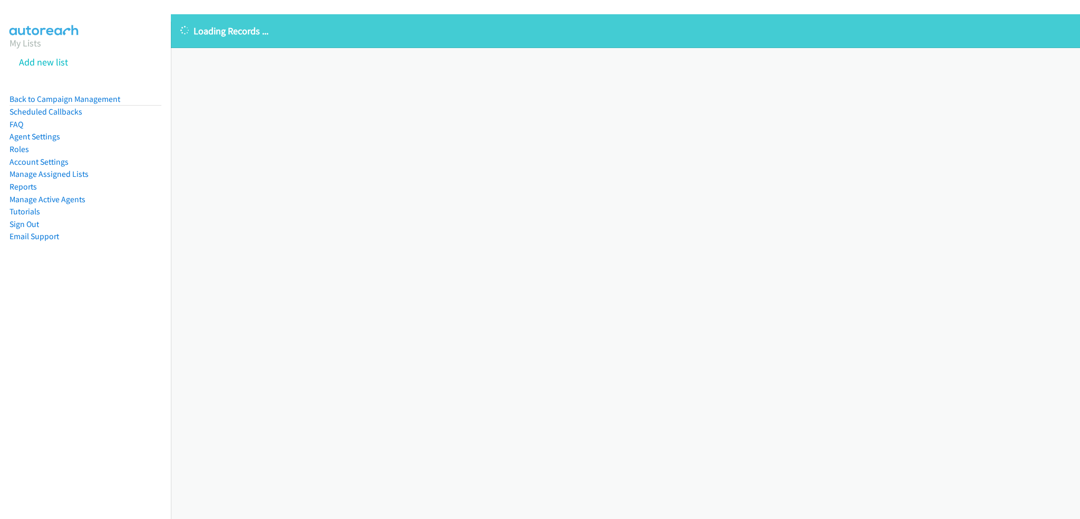  What do you see at coordinates (46, 111) in the screenshot?
I see `a: Scheduled Callbacks` at bounding box center [46, 111].